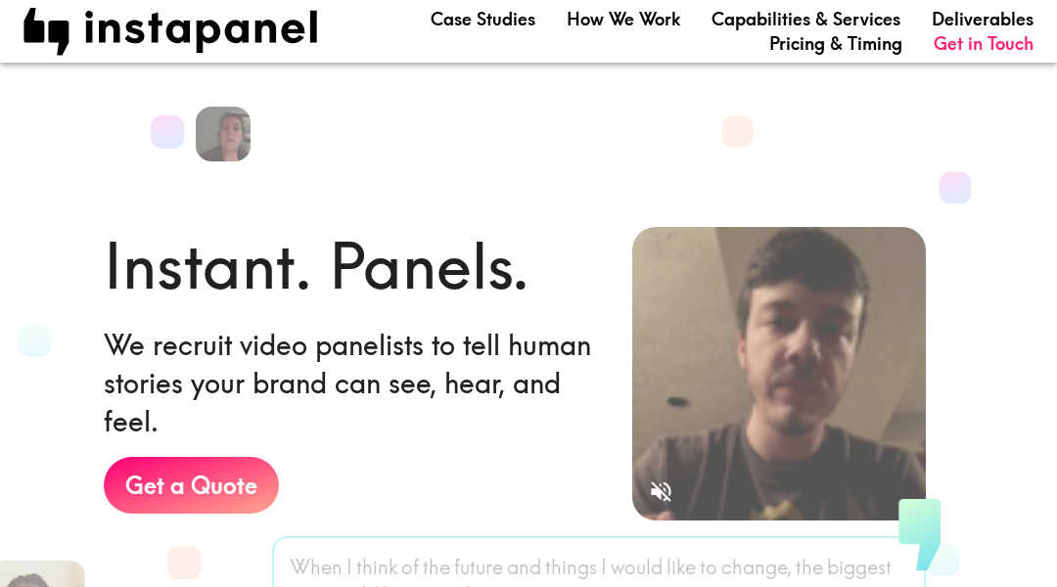 This screenshot has width=1057, height=587. What do you see at coordinates (806, 19) in the screenshot?
I see `a: Capabilities & Services` at bounding box center [806, 19].